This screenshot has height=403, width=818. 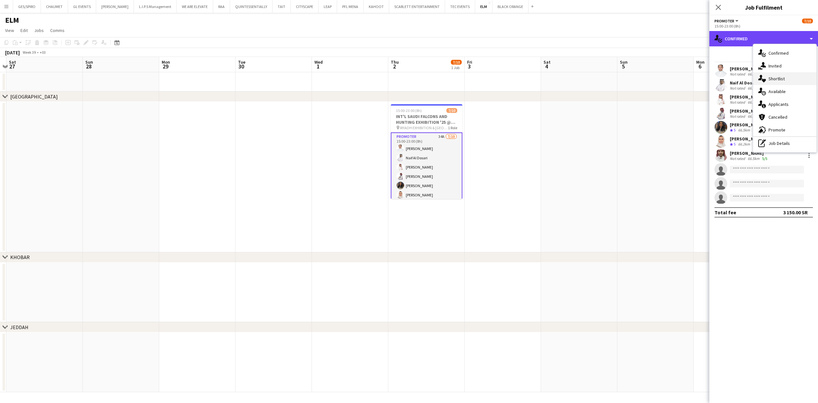 I want to click on span: 28, so click(x=89, y=66).